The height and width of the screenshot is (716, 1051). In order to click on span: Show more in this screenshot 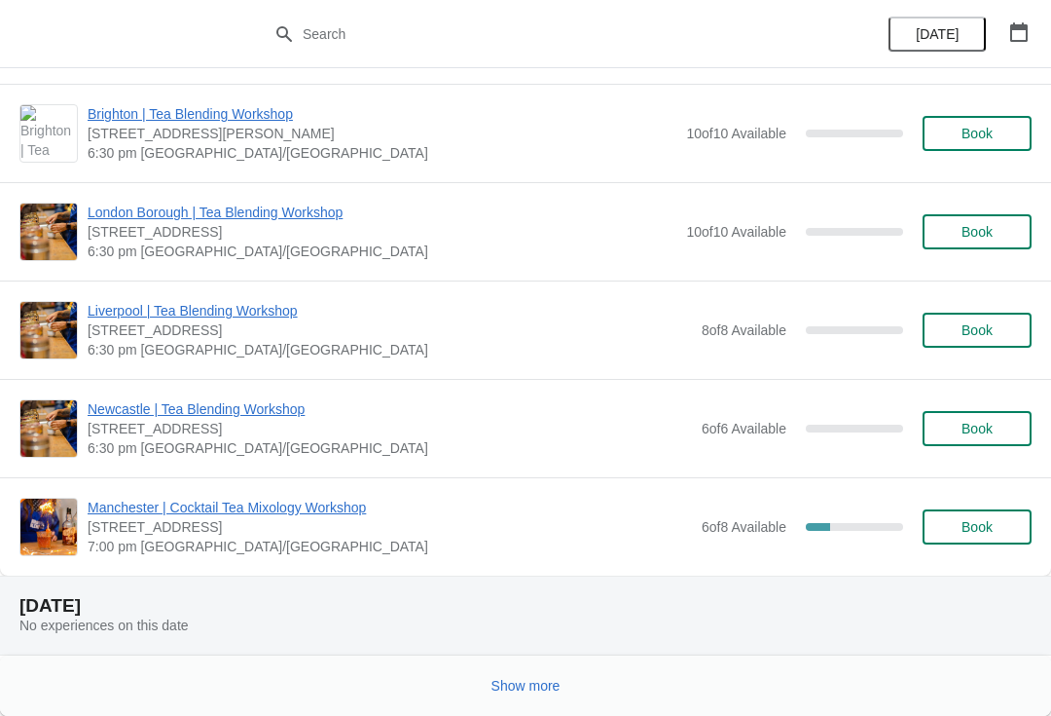, I will do `click(526, 685)`.